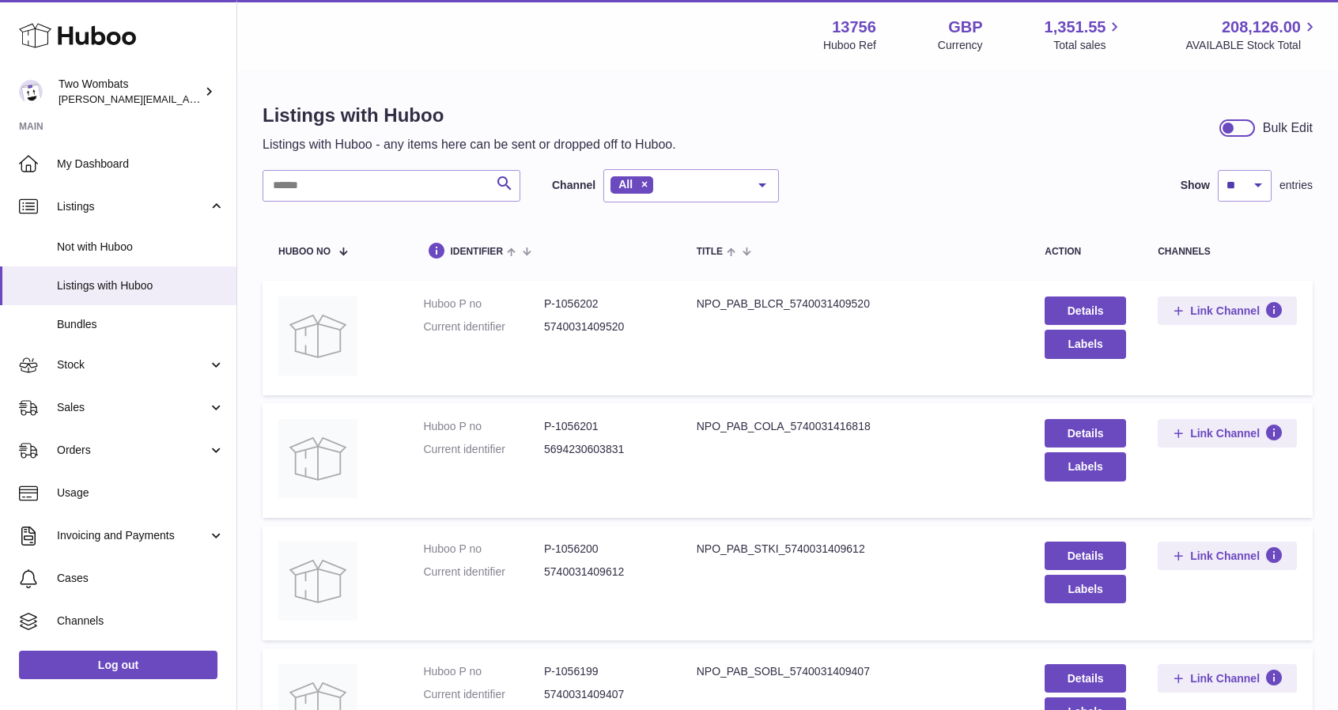  Describe the element at coordinates (141, 578) in the screenshot. I see `span: Cases` at that location.